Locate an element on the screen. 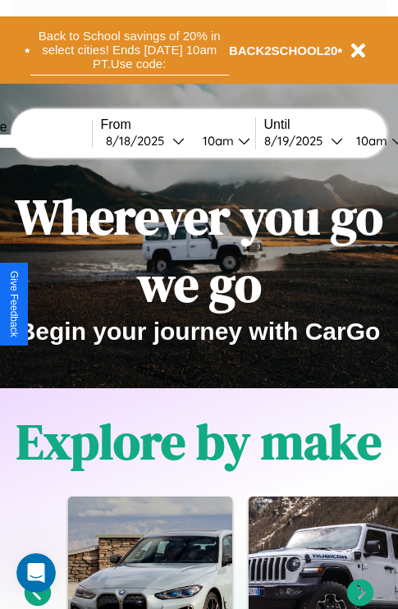  b: BACK2SCHOOL20 is located at coordinates (283, 50).